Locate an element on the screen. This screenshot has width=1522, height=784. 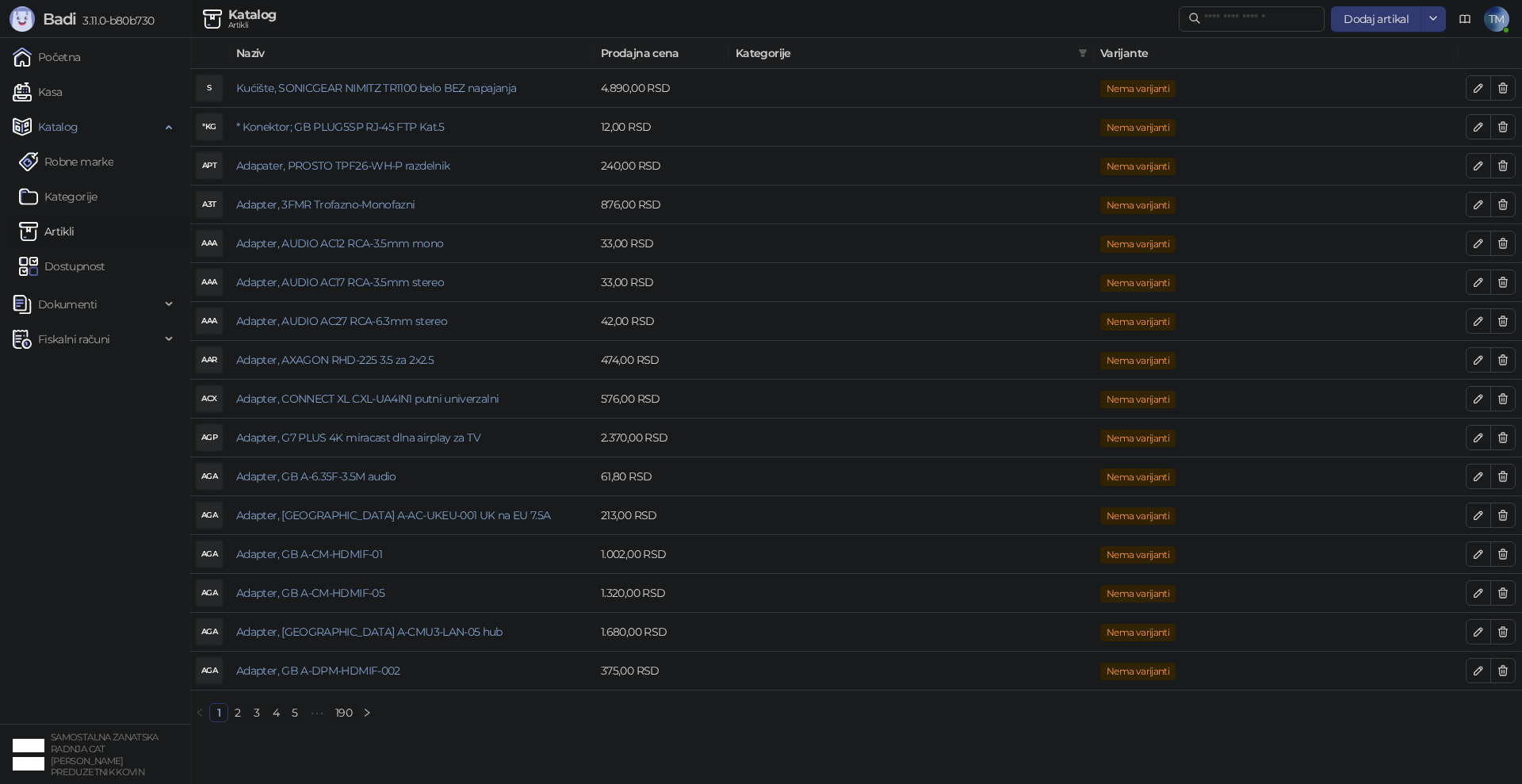
td: 1.680,00 RSD is located at coordinates (663, 632).